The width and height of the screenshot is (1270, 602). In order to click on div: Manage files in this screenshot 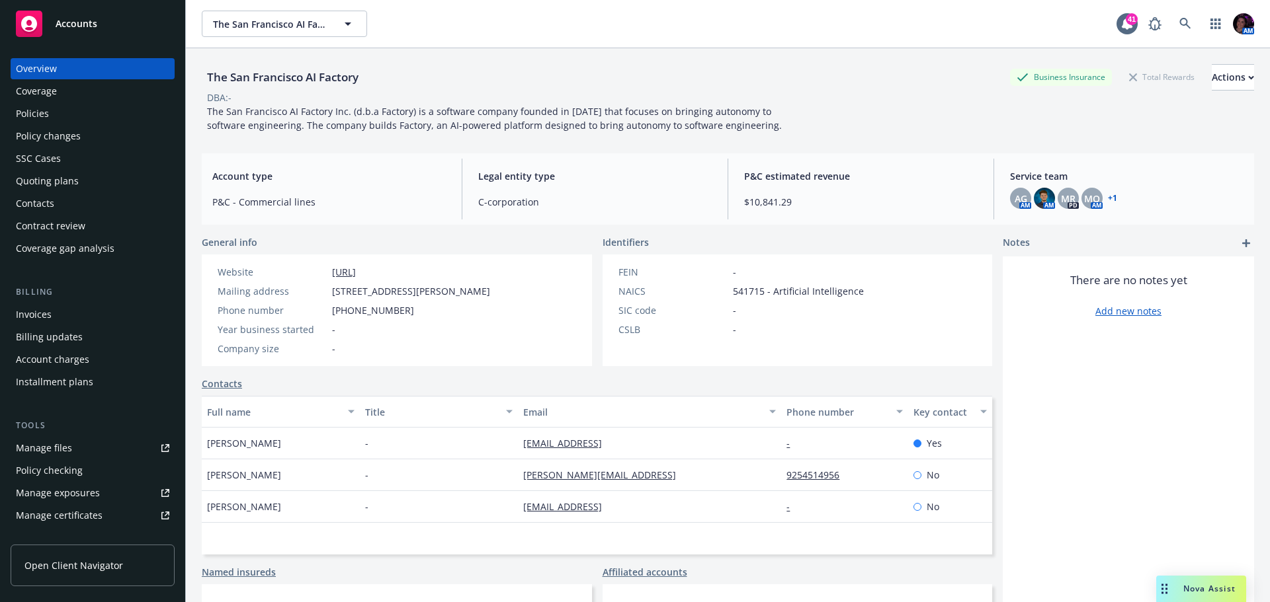, I will do `click(44, 448)`.